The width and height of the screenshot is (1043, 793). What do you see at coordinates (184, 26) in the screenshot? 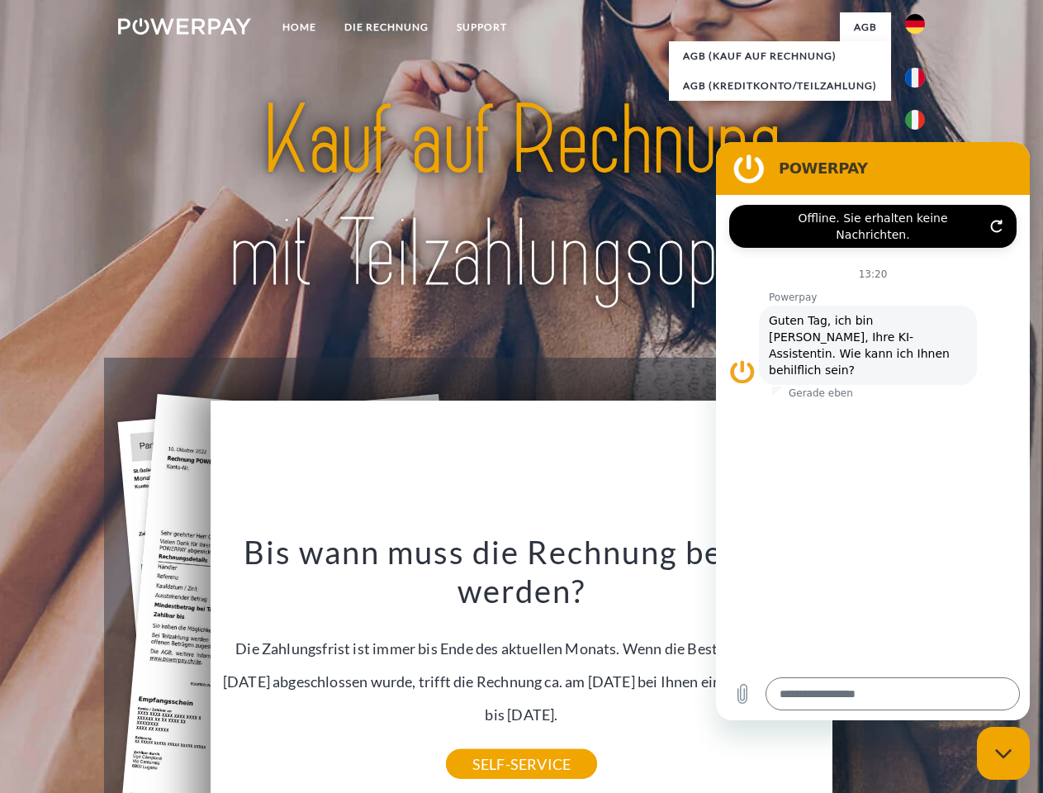
I see `img: logo-powerpay-white.svg` at bounding box center [184, 26].